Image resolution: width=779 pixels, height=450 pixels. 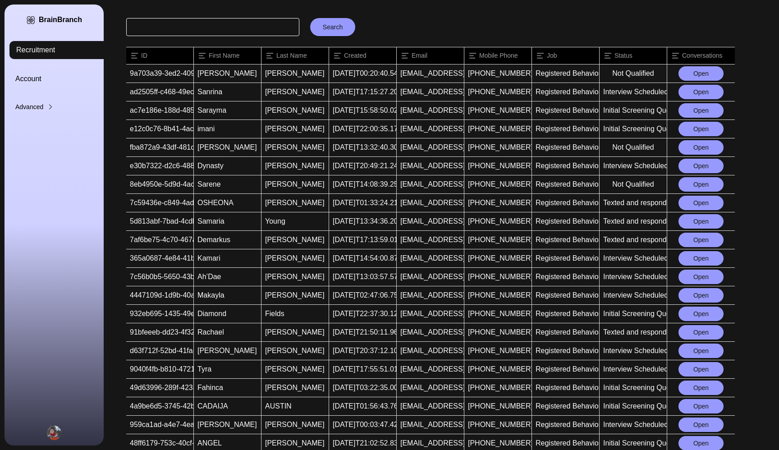 I want to click on div: 4447109d-1d9b-40aa-88f2-d6ba97b6442b, so click(x=160, y=295).